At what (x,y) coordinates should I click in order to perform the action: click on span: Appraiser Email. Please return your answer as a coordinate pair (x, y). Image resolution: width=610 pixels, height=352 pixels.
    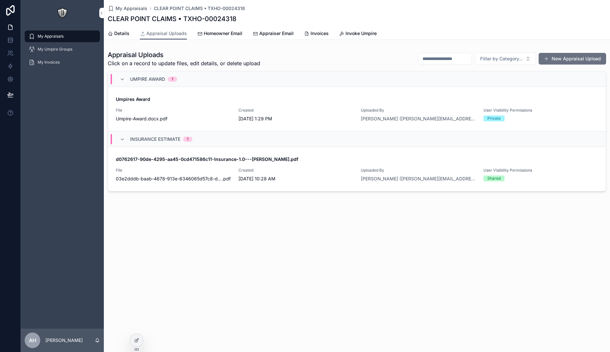
    Looking at the image, I should click on (277, 33).